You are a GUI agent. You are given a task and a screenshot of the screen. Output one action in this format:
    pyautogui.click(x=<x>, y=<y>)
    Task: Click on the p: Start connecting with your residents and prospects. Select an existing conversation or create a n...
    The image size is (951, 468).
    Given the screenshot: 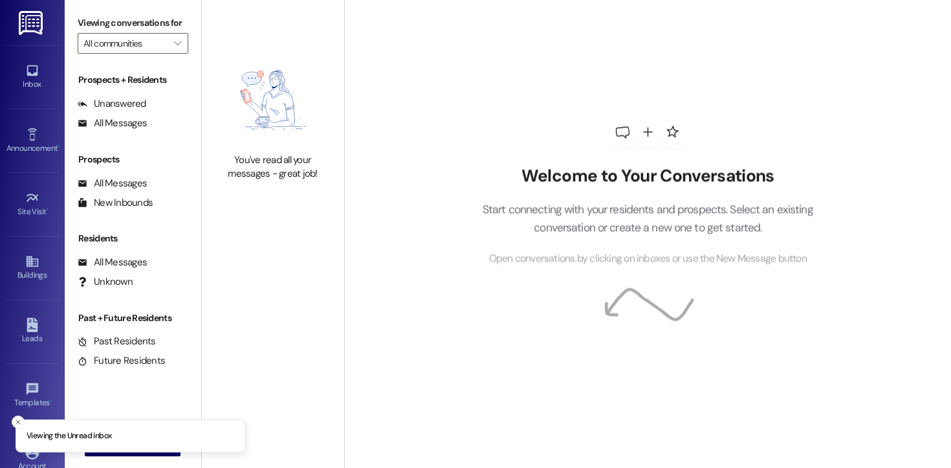 What is the action you would take?
    pyautogui.click(x=647, y=218)
    